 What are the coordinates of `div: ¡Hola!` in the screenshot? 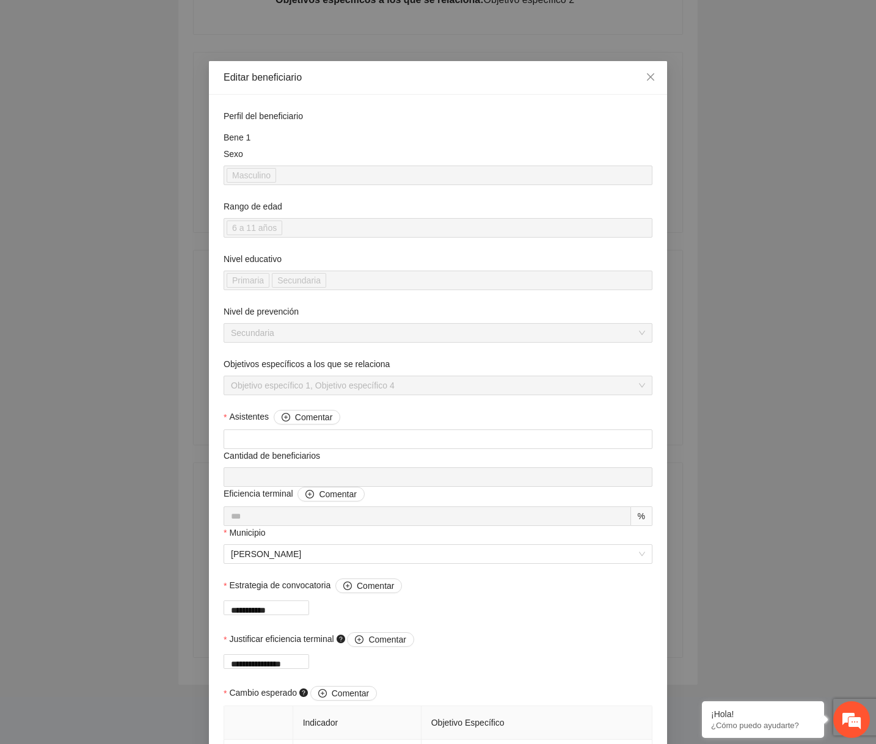 It's located at (763, 714).